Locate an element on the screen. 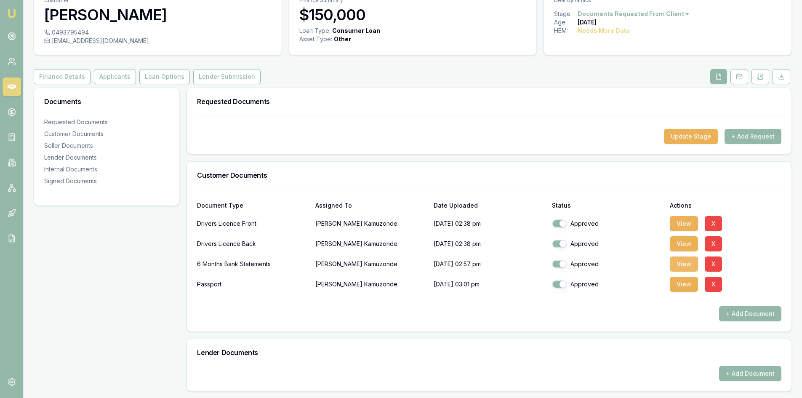 The width and height of the screenshot is (802, 398). a: Loan Options is located at coordinates (165, 77).